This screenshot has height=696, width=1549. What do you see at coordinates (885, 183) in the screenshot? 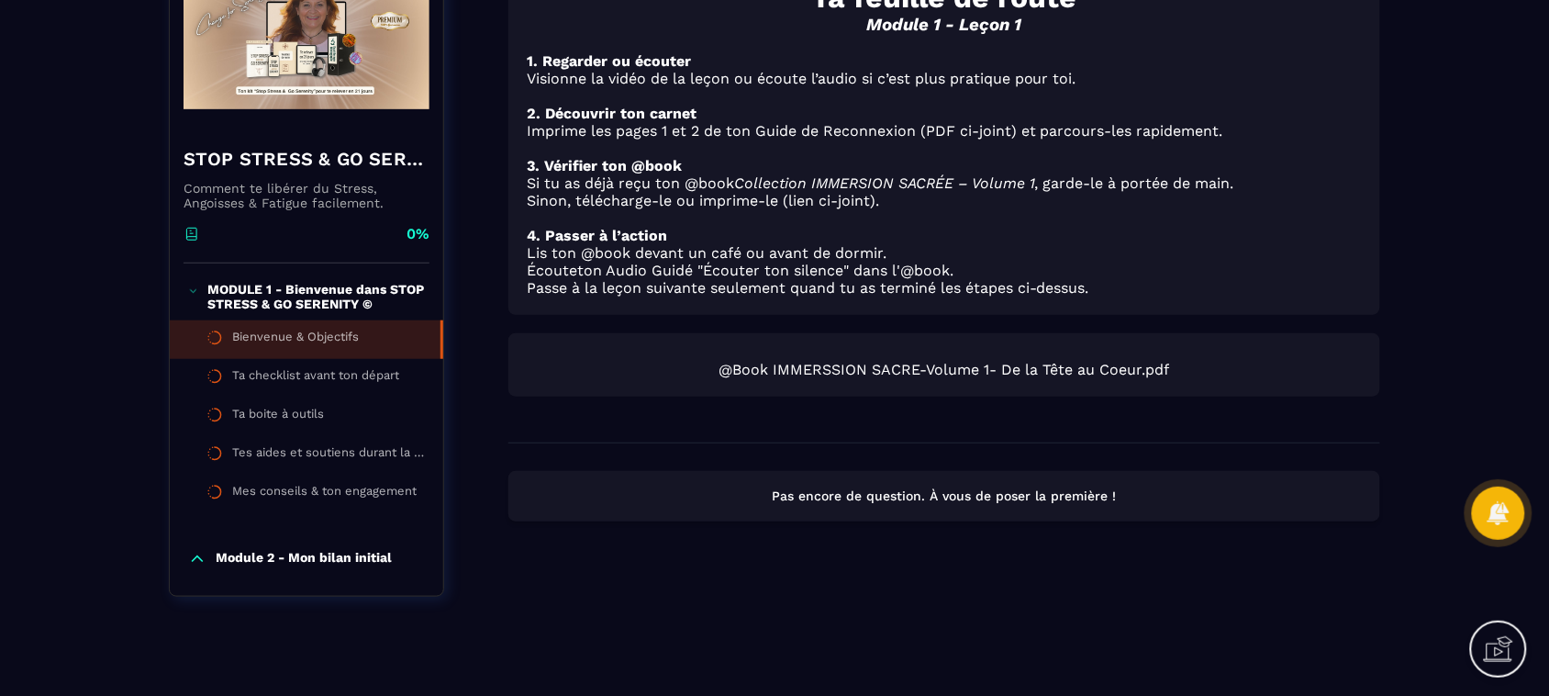
I see `em: Collection IMMERSION SACRÉE – Volume 1` at bounding box center [885, 183].